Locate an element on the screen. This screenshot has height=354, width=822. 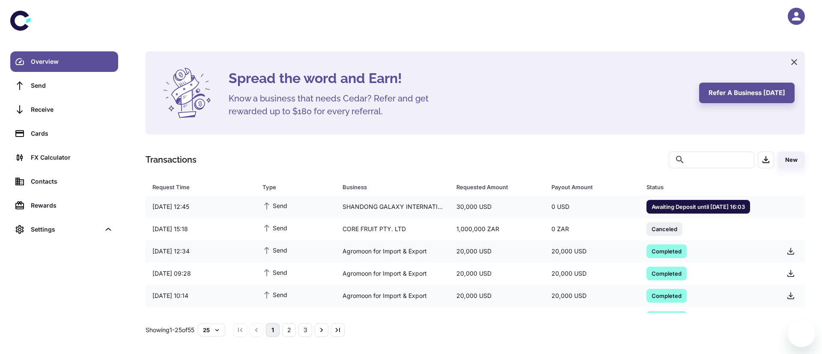
span: Payout Amount is located at coordinates (594, 187).